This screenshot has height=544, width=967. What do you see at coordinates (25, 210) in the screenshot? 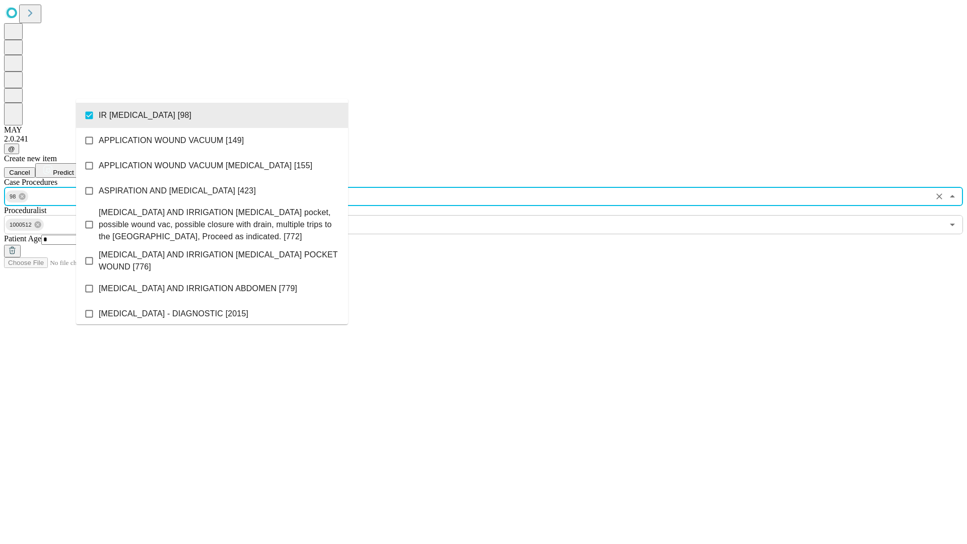
I see `span: Proceduralist` at bounding box center [25, 210].